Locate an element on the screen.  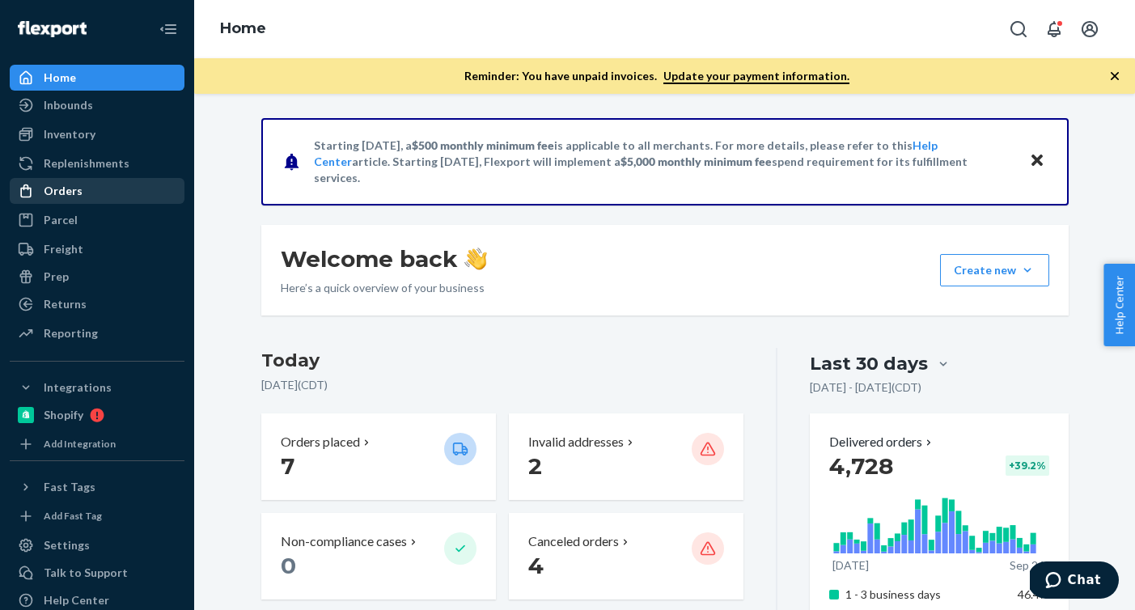
p: Non-compliance cases is located at coordinates (344, 541).